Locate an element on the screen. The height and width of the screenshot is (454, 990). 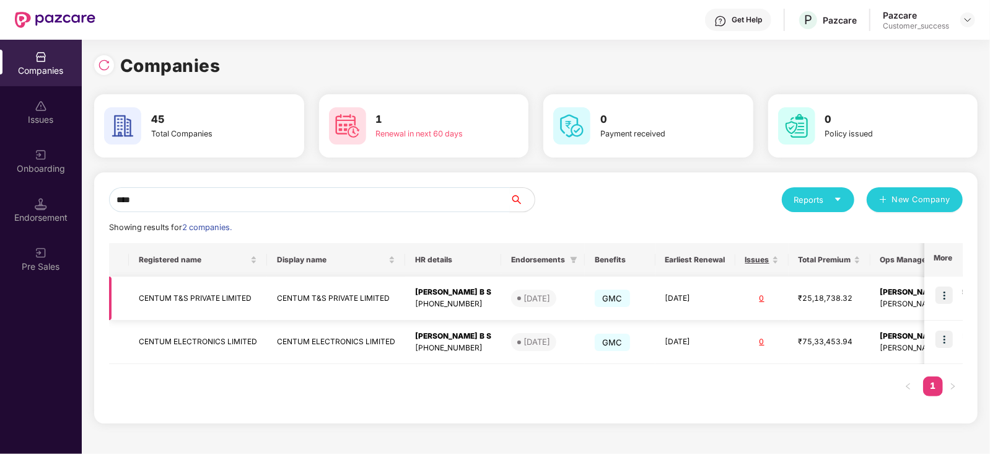
button: plusNew Company is located at coordinates (915, 200).